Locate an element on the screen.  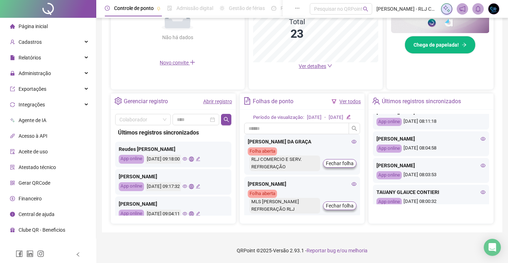
span: audit is located at coordinates (12, 152).